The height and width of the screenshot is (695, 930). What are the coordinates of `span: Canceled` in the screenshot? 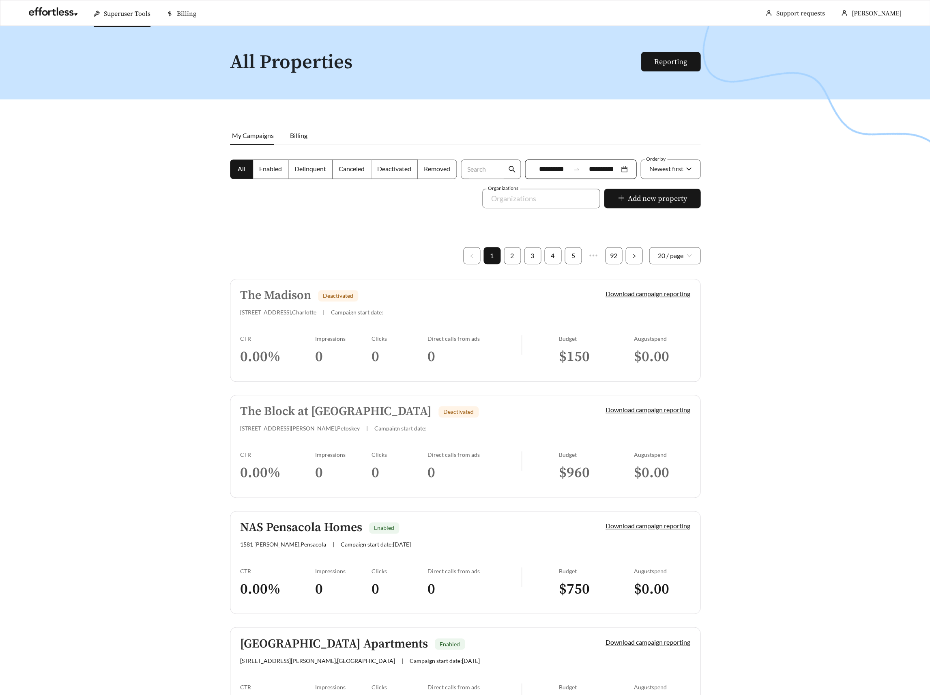 It's located at (352, 168).